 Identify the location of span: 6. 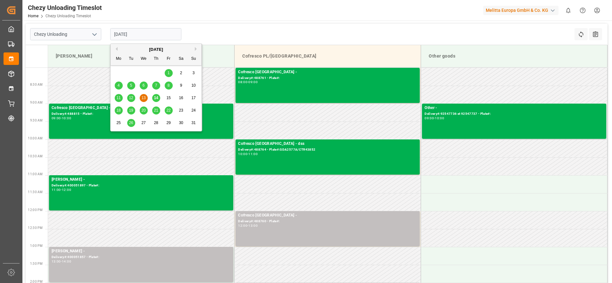
(144, 86).